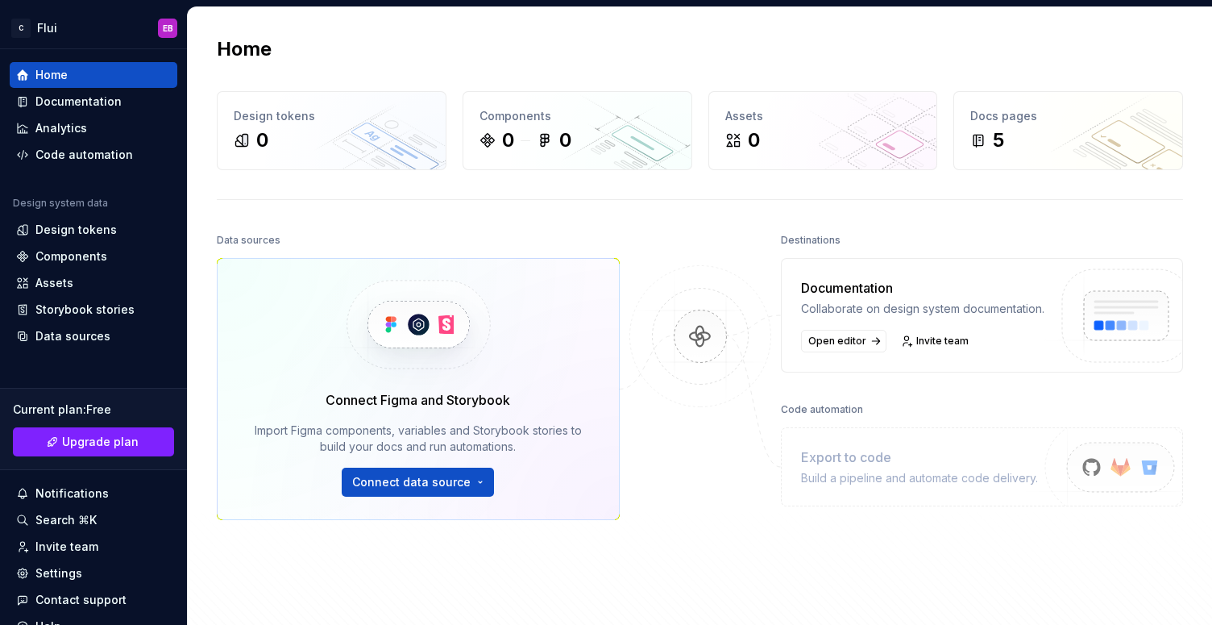  Describe the element at coordinates (61, 128) in the screenshot. I see `div: Analytics` at that location.